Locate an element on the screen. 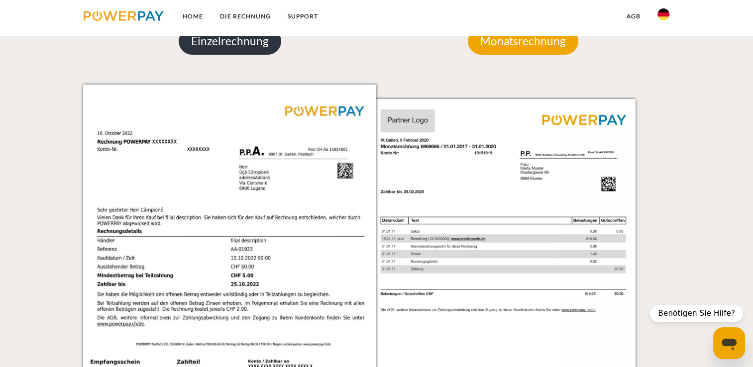  p: Monatsrechnung is located at coordinates (523, 41).